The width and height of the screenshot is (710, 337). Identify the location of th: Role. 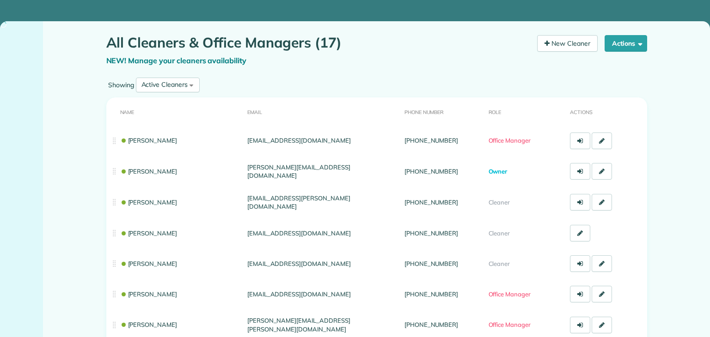
(525, 111).